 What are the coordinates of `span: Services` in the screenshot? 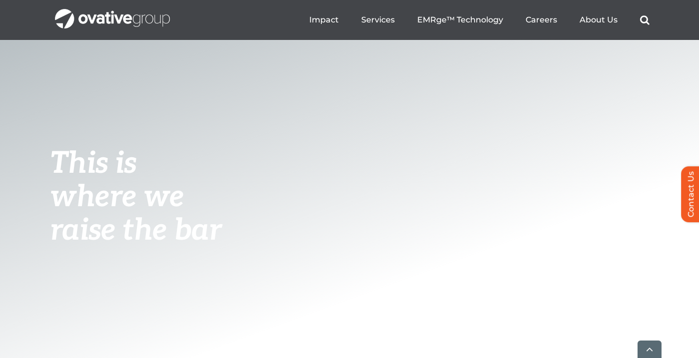 It's located at (378, 20).